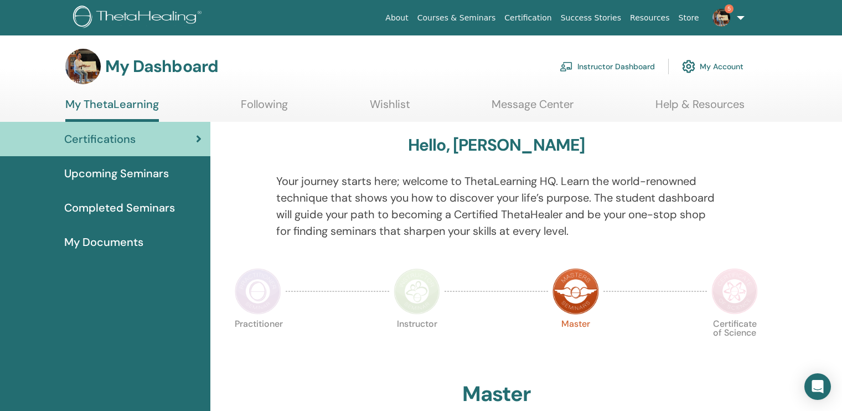 Image resolution: width=842 pixels, height=411 pixels. I want to click on h3: My Dashboard, so click(162, 66).